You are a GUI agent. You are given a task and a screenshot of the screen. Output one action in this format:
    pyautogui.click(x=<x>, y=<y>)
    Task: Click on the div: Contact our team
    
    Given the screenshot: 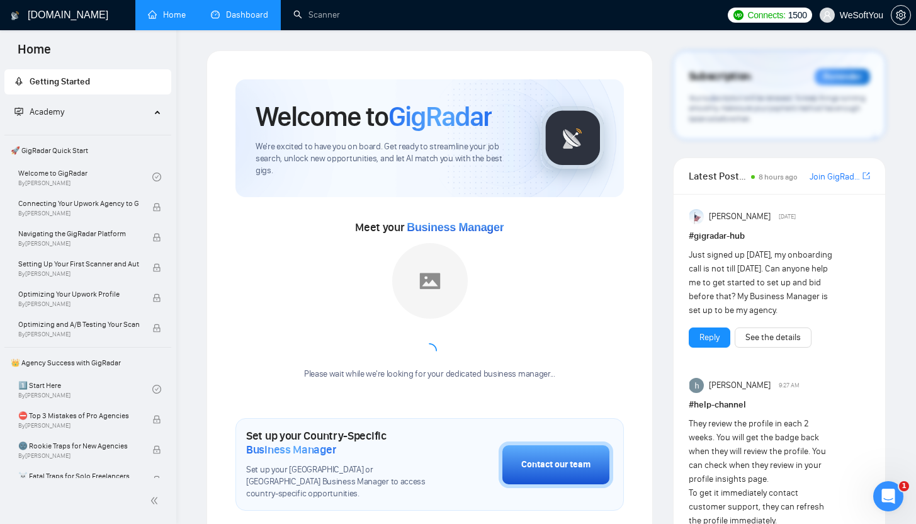 What is the action you would take?
    pyautogui.click(x=556, y=464)
    